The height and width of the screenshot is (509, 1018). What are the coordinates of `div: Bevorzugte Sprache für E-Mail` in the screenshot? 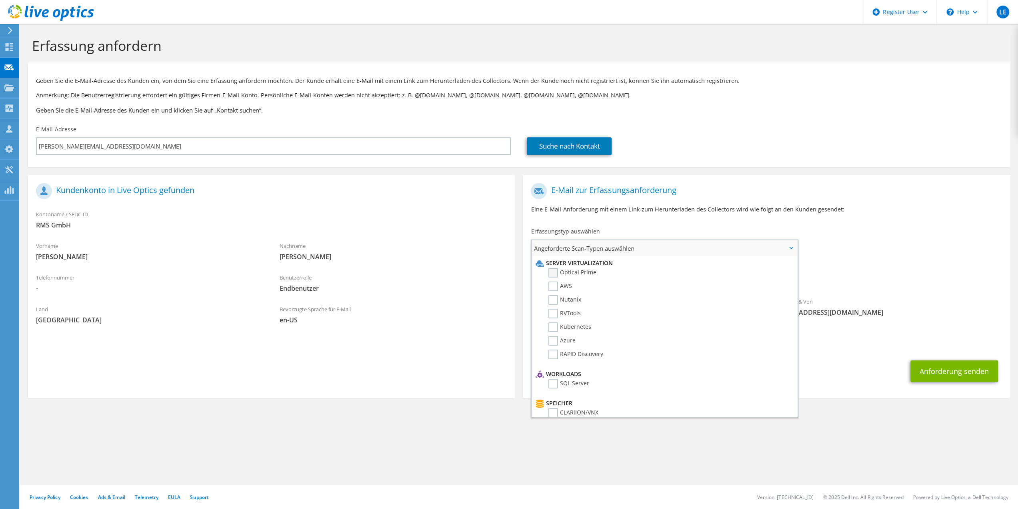 It's located at (393, 314).